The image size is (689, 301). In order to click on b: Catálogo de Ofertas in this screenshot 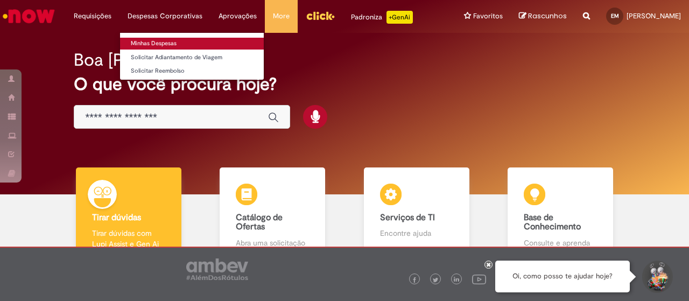, I will do `click(259, 222)`.